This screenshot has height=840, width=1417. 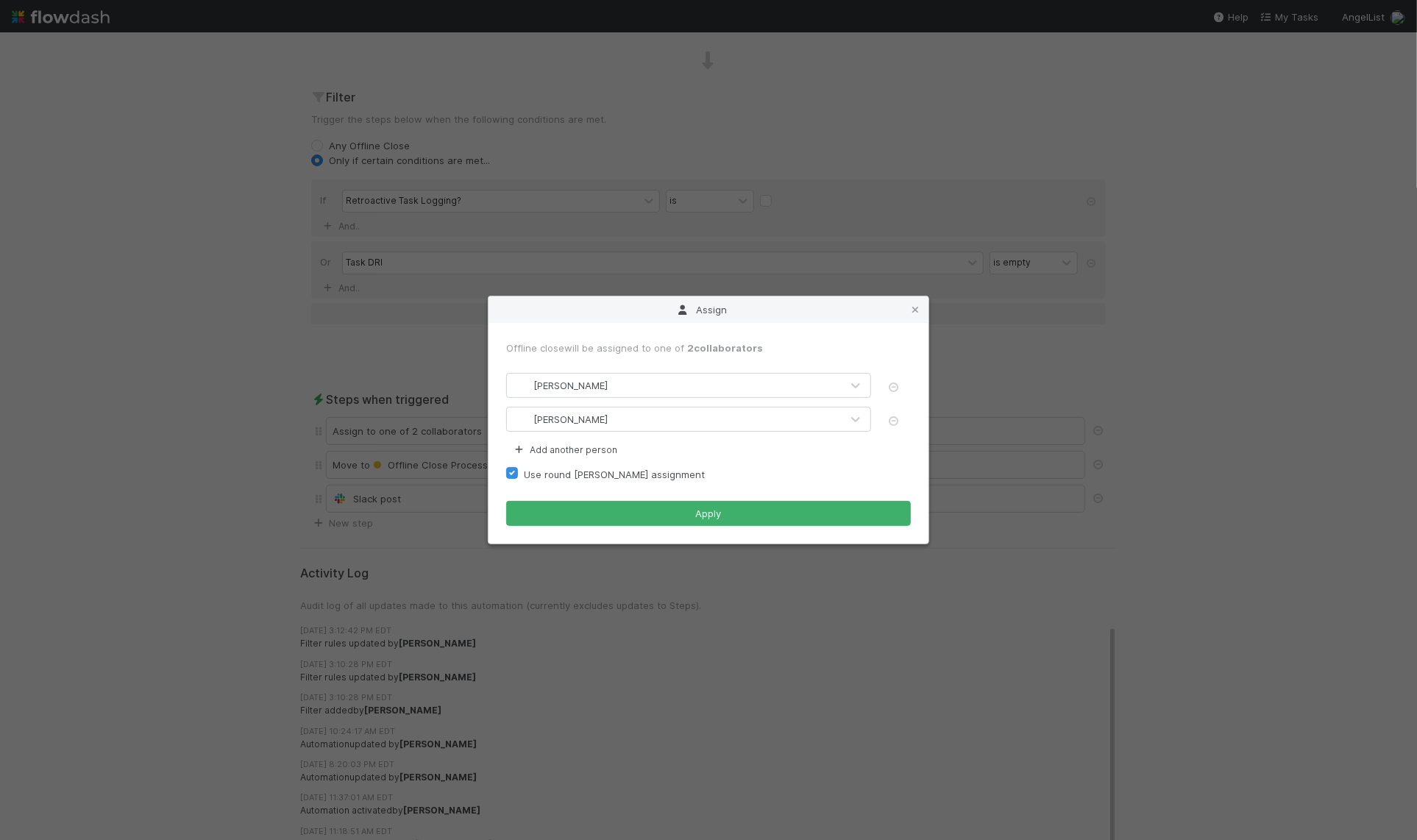 I want to click on div: Assign, so click(x=708, y=310).